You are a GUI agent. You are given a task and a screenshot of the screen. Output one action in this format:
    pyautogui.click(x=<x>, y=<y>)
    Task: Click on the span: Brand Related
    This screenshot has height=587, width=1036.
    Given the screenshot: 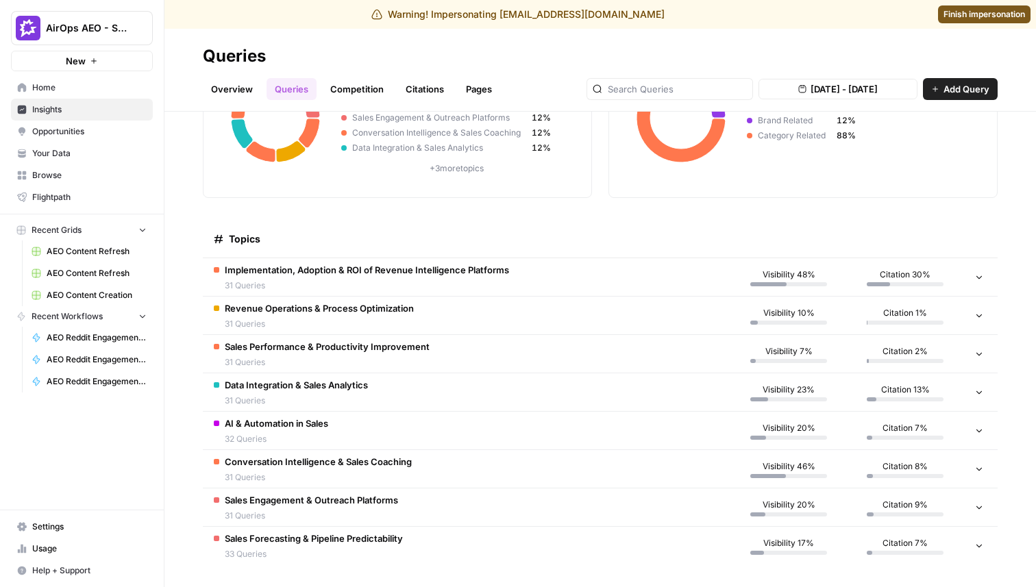 What is the action you would take?
    pyautogui.click(x=794, y=121)
    